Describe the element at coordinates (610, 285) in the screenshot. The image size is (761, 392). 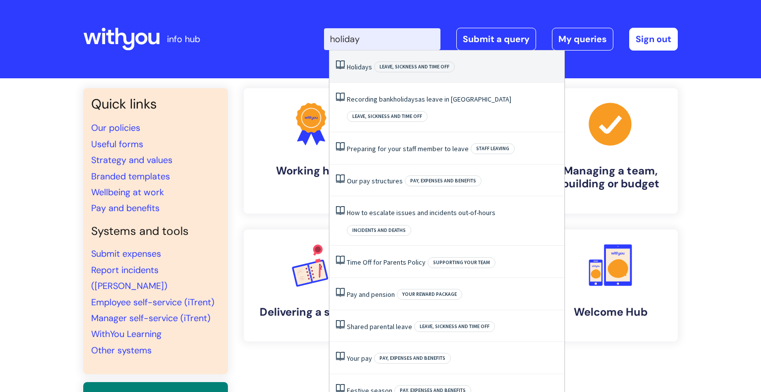
I see `a: Welcome Hub` at that location.